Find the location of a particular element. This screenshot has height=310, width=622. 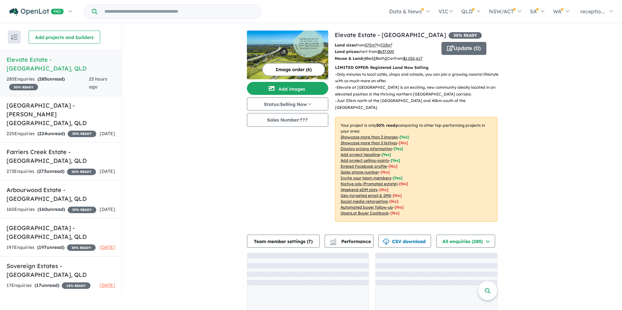

u: Showcase more than 3 images is located at coordinates (369, 137).